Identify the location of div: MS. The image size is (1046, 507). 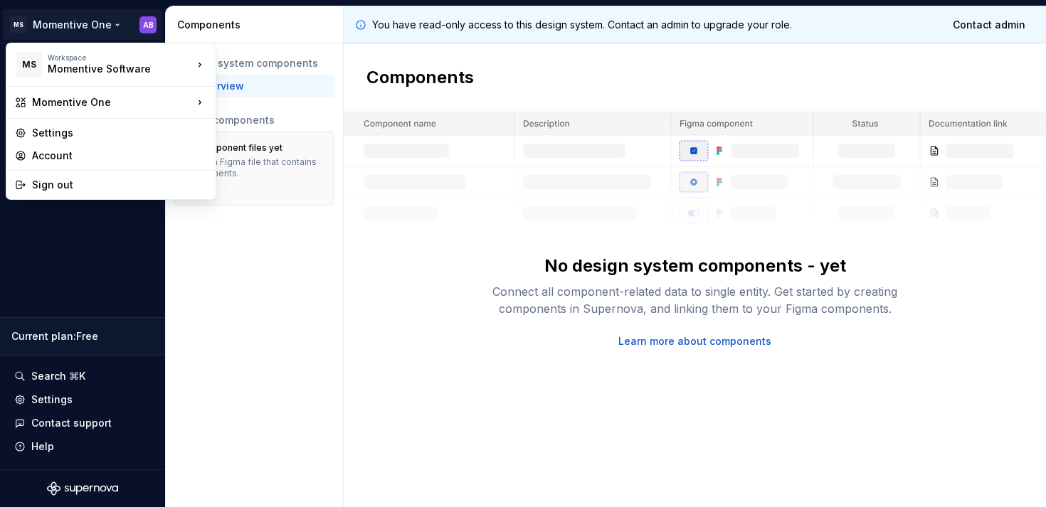
(29, 65).